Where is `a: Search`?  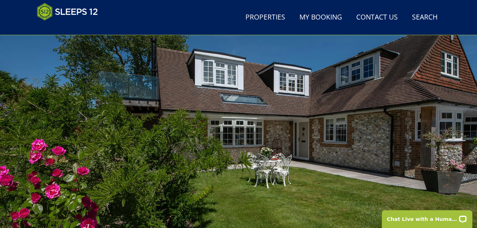 a: Search is located at coordinates (425, 17).